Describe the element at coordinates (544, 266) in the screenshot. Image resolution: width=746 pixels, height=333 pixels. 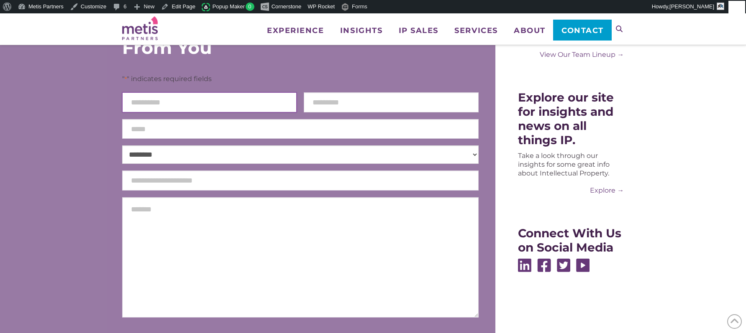
I see `img: Facebook` at that location.